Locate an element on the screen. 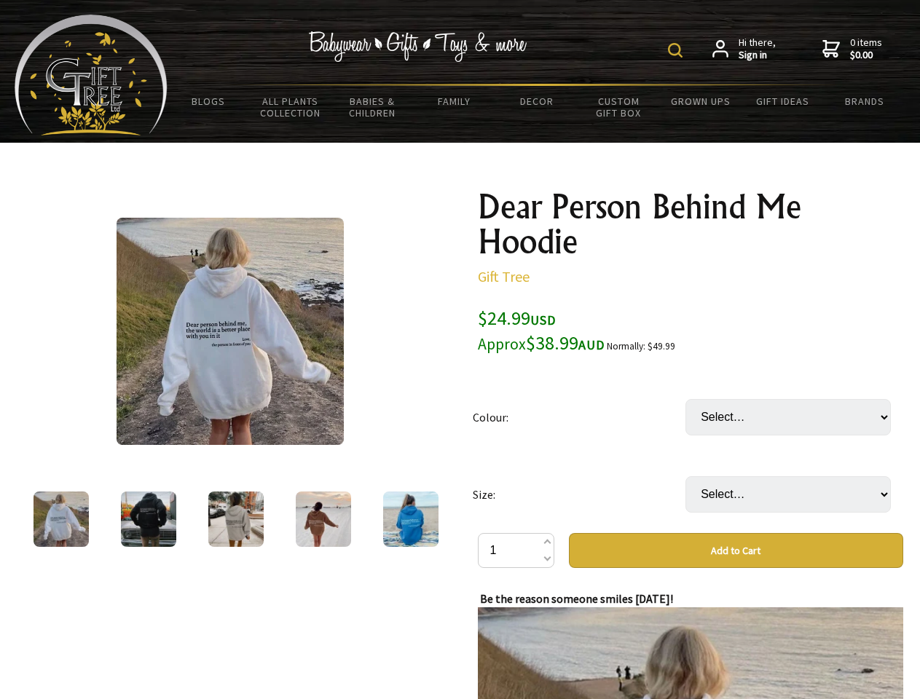  a: Custom Gift Box is located at coordinates (618, 107).